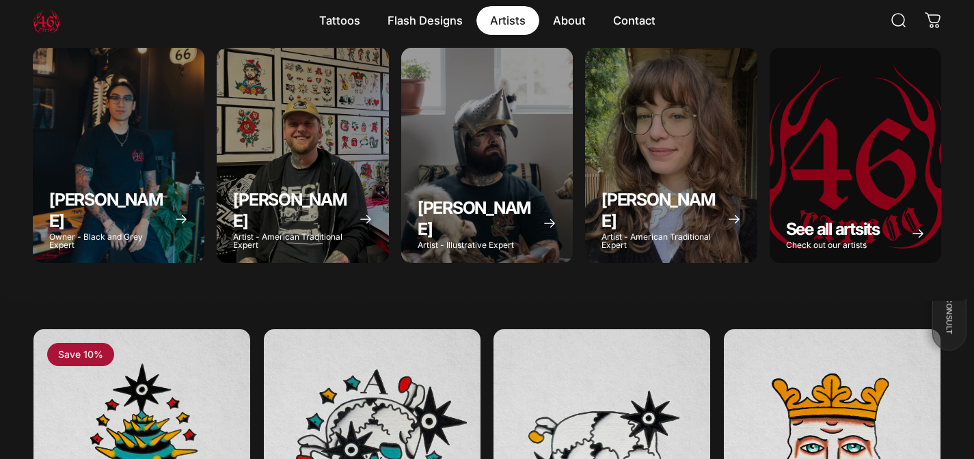  Describe the element at coordinates (340, 20) in the screenshot. I see `summary: Tattoos` at that location.